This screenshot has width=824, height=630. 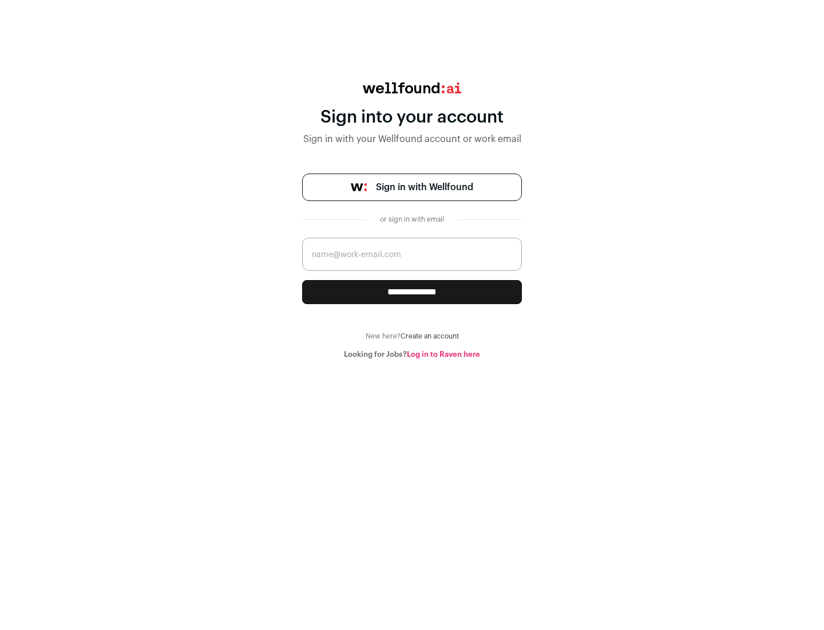 I want to click on div: or sign in with email, so click(x=412, y=219).